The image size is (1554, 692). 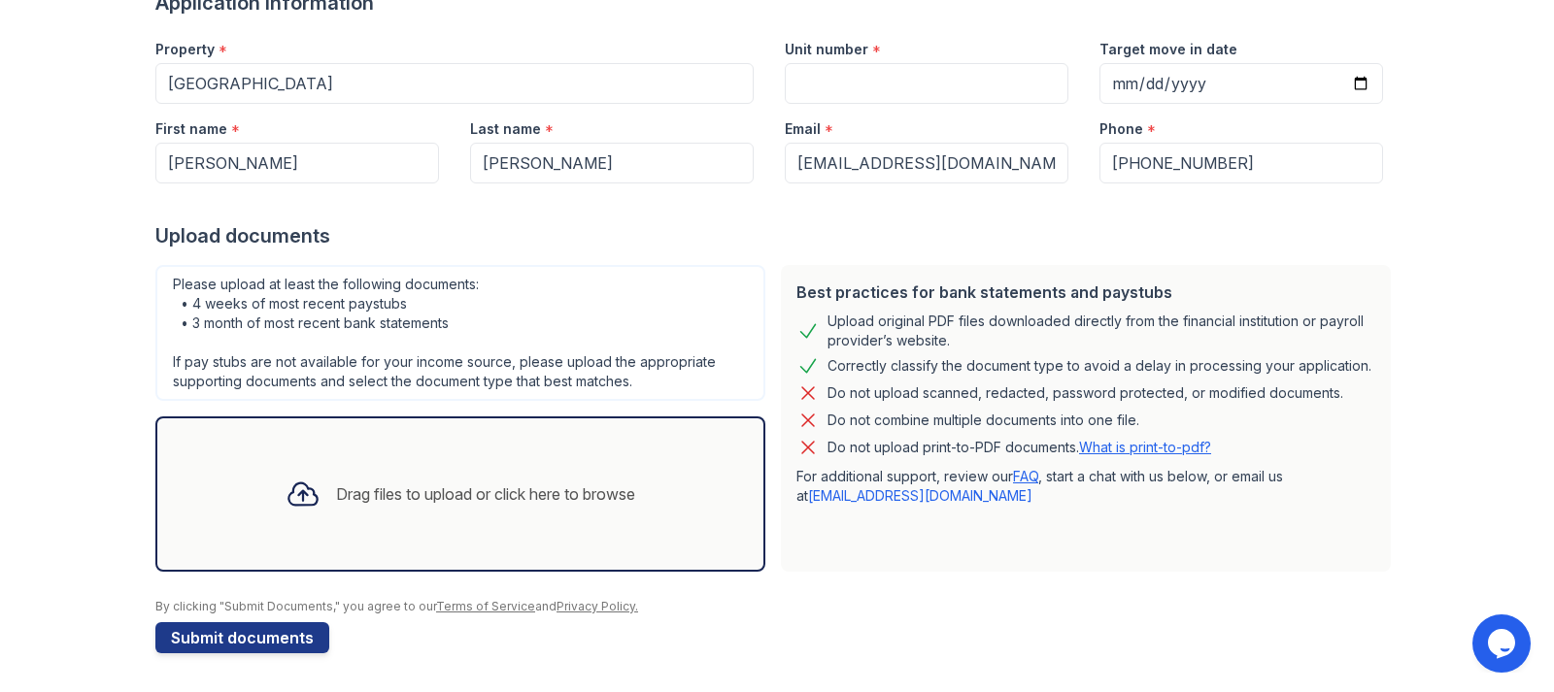 What do you see at coordinates (1145, 447) in the screenshot?
I see `a: What is print-to-pdf?` at bounding box center [1145, 447].